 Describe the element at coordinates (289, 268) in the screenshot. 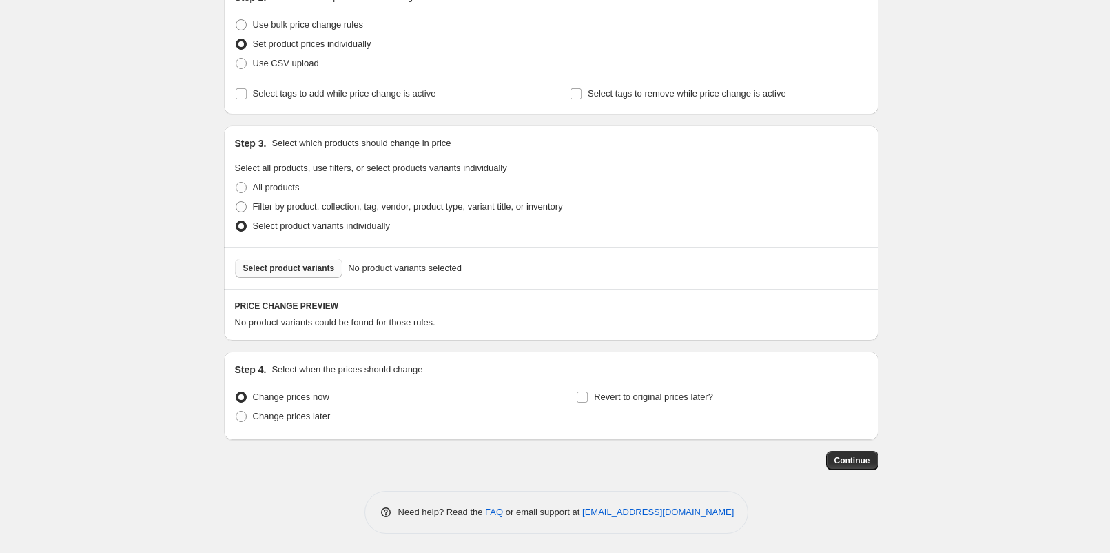

I see `button: Select product variants` at that location.